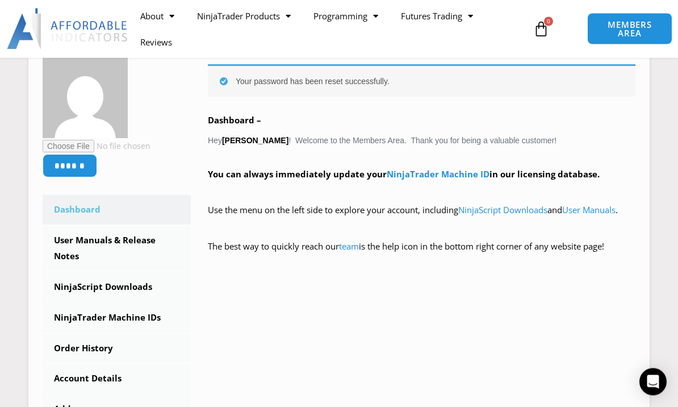 The height and width of the screenshot is (407, 678). Describe the element at coordinates (329, 29) in the screenshot. I see `nav: Menu` at that location.